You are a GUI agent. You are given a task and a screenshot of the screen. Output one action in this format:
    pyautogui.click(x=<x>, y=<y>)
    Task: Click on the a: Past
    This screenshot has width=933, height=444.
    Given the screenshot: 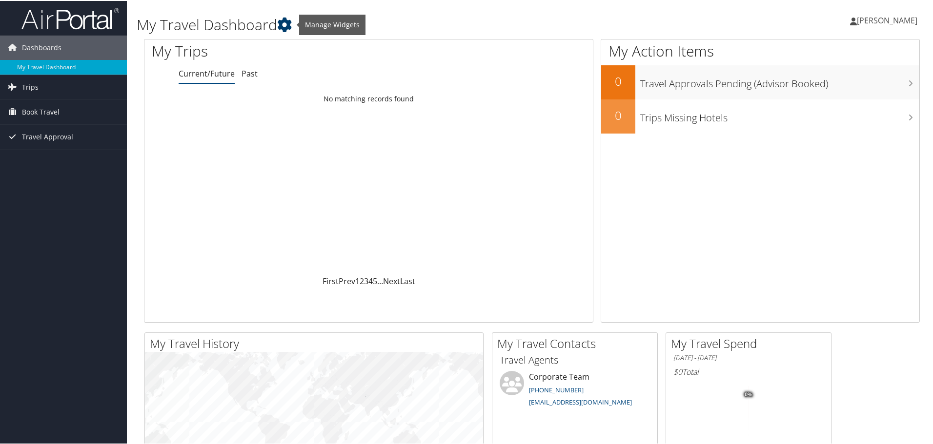 What is the action you would take?
    pyautogui.click(x=249, y=73)
    